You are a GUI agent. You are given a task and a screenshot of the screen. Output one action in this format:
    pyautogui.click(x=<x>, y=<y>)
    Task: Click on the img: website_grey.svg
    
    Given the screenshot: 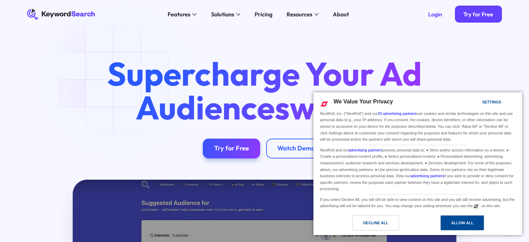 What is the action you would take?
    pyautogui.click(x=14, y=21)
    